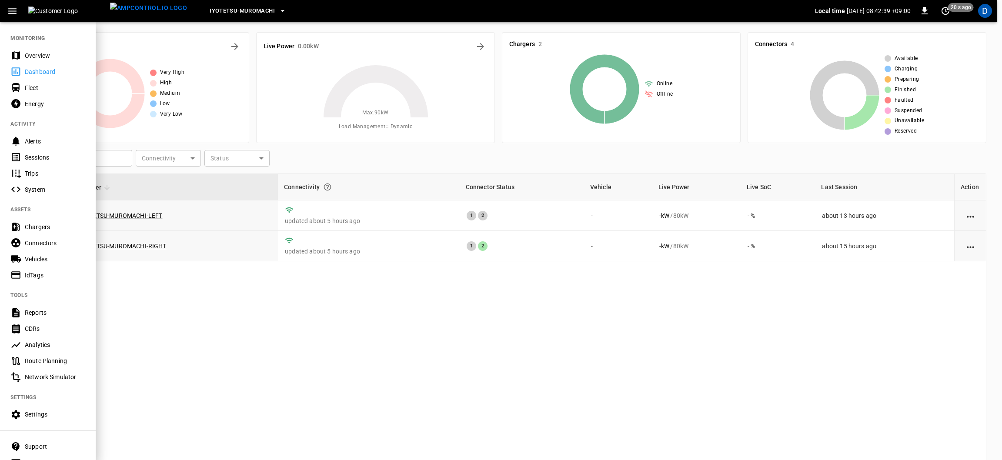  Describe the element at coordinates (55, 446) in the screenshot. I see `div: Support` at that location.